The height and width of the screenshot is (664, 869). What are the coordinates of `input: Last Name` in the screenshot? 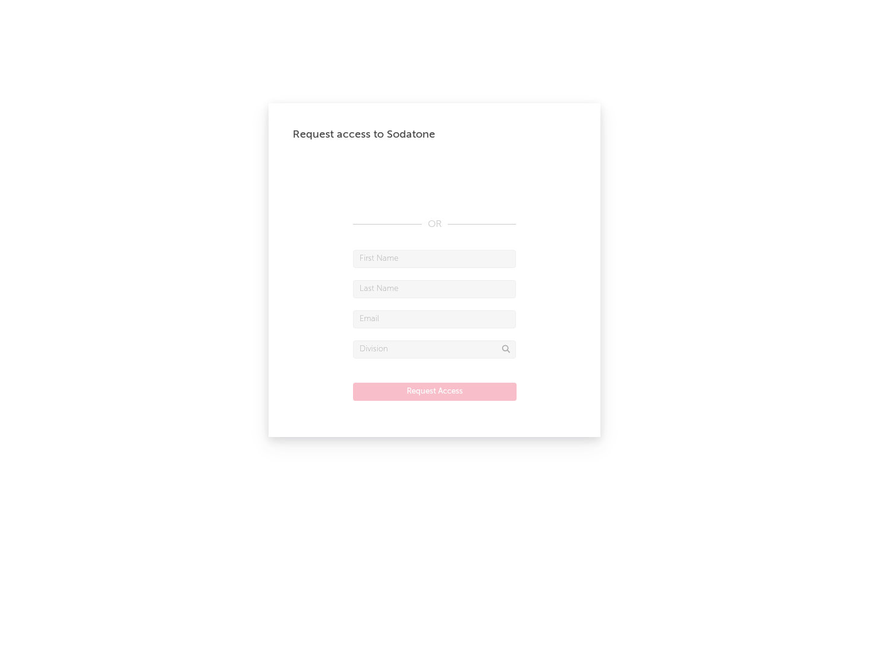 It's located at (435, 289).